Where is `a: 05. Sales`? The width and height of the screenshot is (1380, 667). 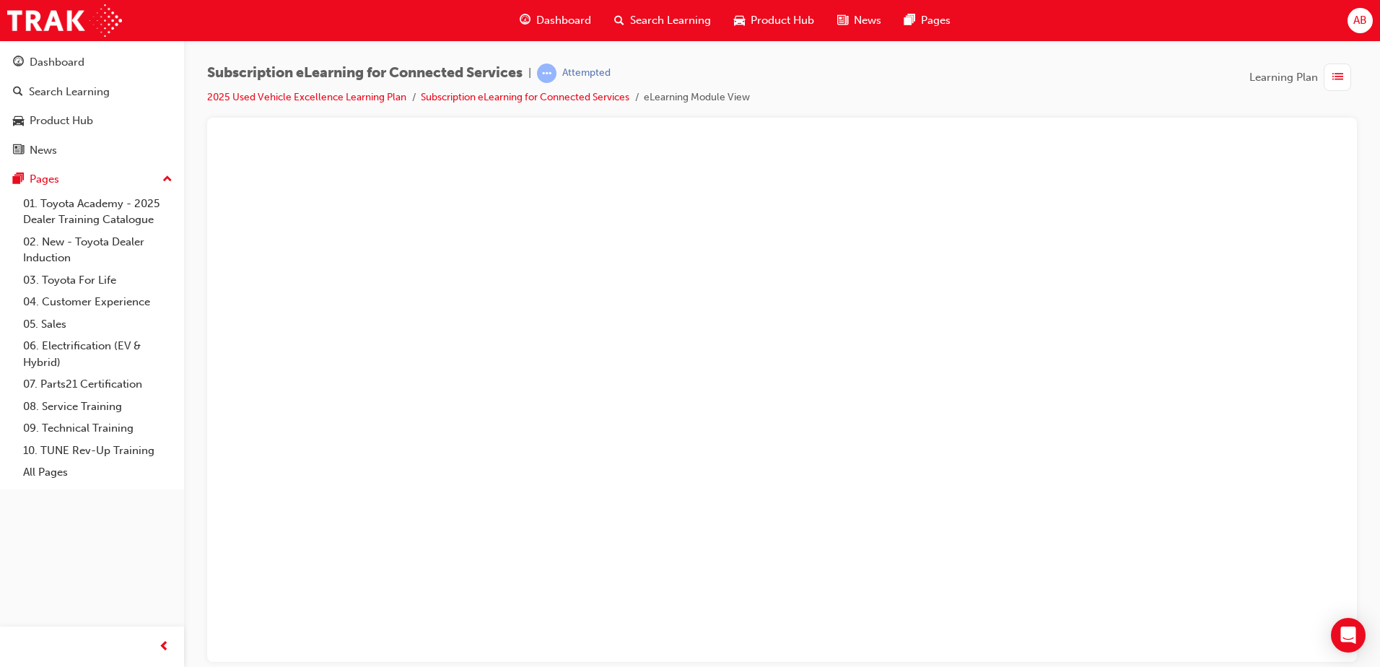 a: 05. Sales is located at coordinates (97, 324).